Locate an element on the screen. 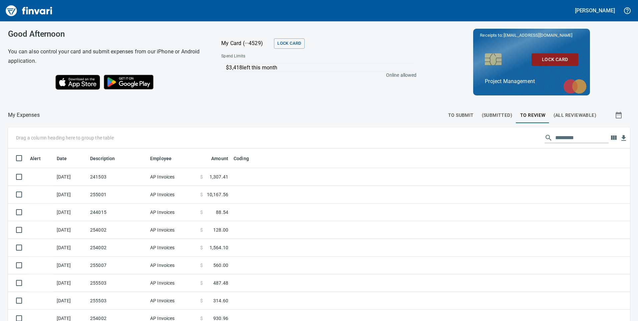  h3: Good Afternoon is located at coordinates (106, 34).